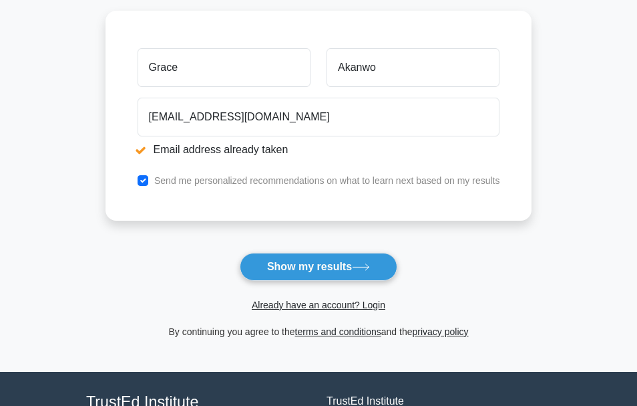  I want to click on a: Already have an account? Login, so click(319, 305).